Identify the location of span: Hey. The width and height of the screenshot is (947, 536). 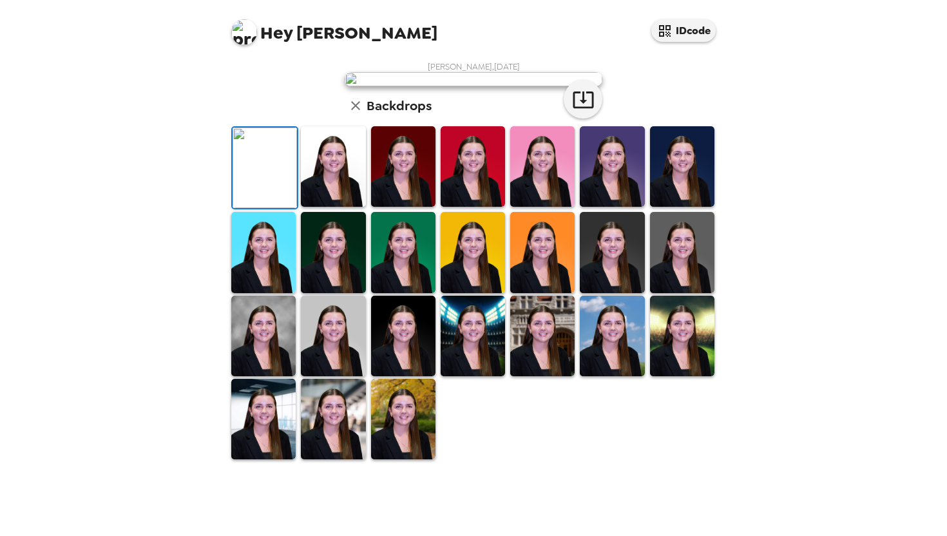
(276, 33).